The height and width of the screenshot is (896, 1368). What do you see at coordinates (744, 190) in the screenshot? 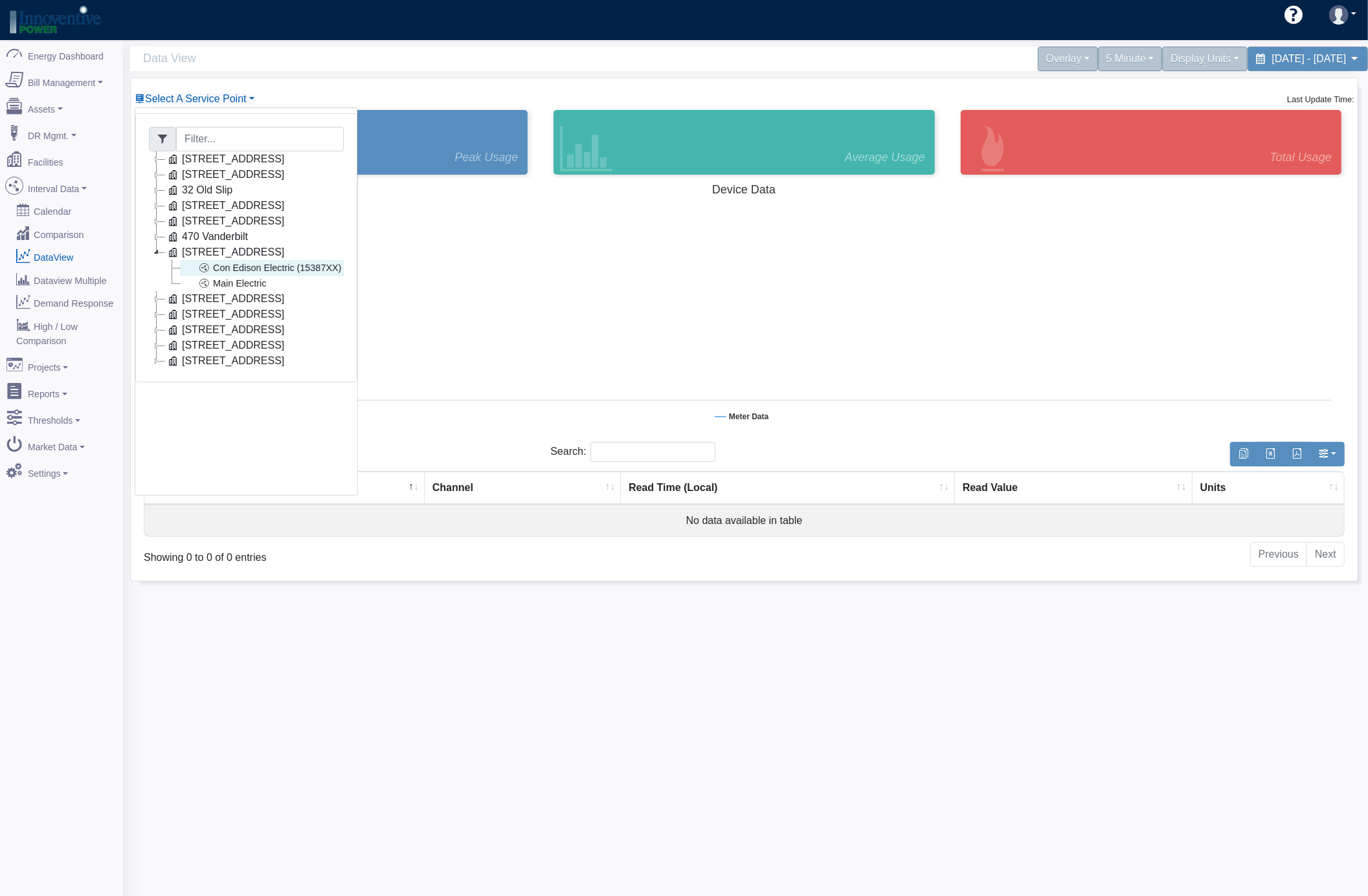
I see `tspan: Device Data` at bounding box center [744, 190].